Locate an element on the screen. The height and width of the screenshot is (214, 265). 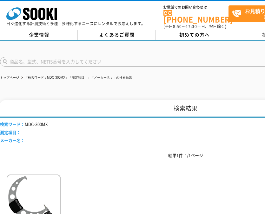
span: お電話でのお問い合わせは is located at coordinates (196, 7).